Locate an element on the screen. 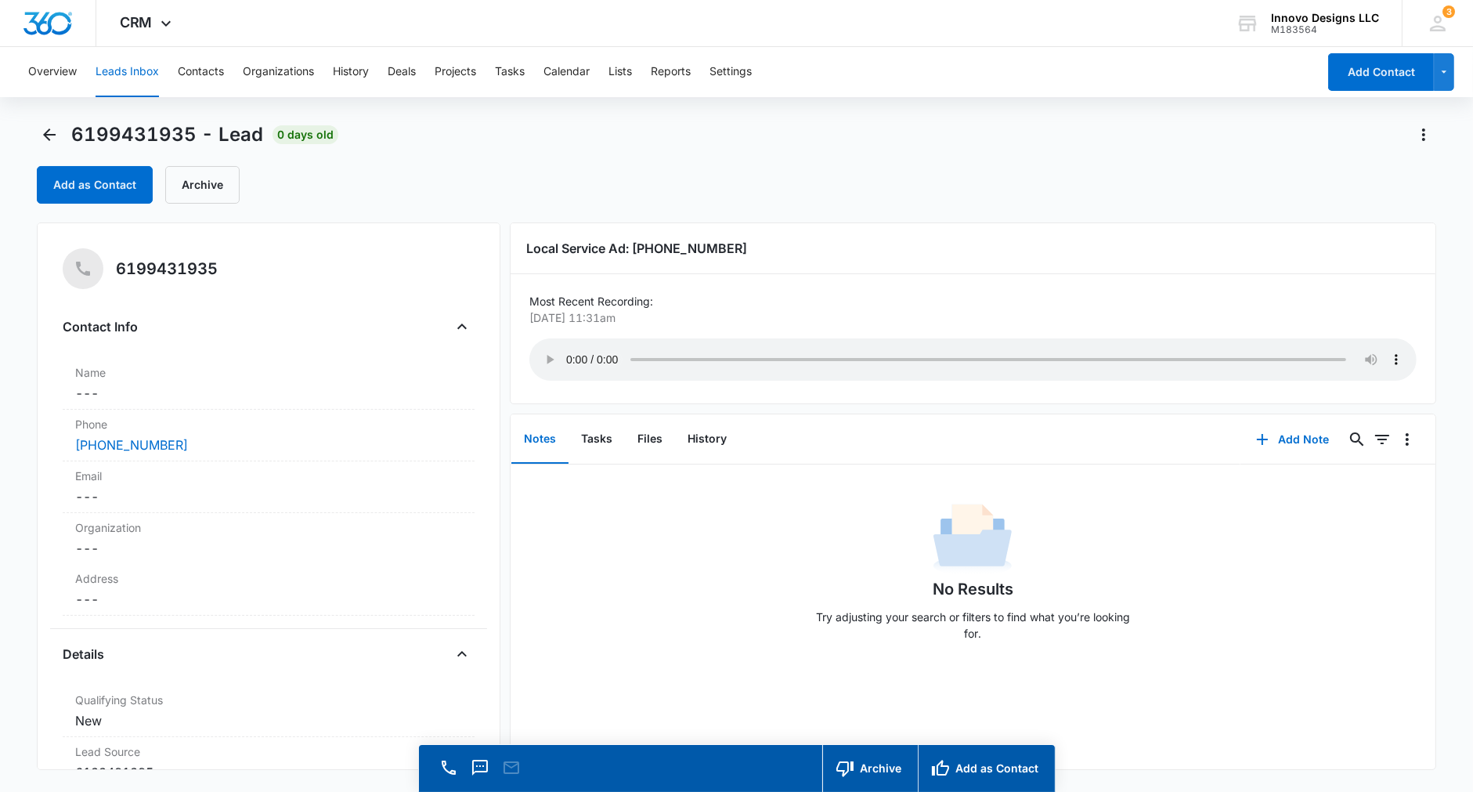 The width and height of the screenshot is (1473, 792). div: Lead Source6199431935 is located at coordinates (269, 763).